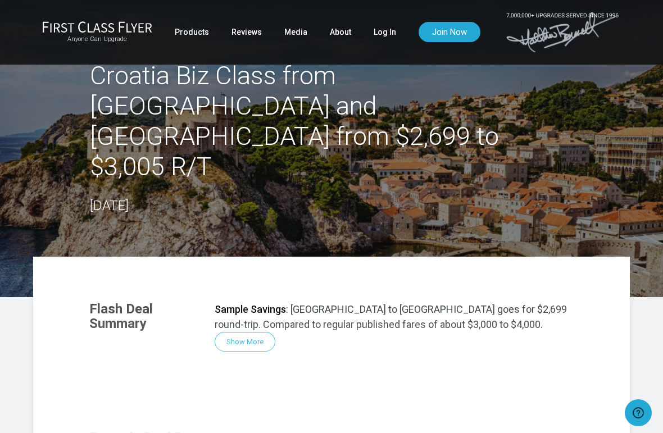 The height and width of the screenshot is (433, 663). I want to click on a: About, so click(340, 32).